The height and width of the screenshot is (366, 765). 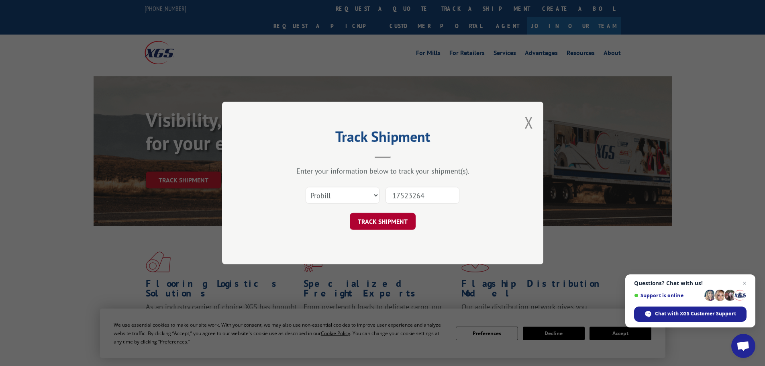 What do you see at coordinates (668, 295) in the screenshot?
I see `span: Support is online` at bounding box center [668, 295].